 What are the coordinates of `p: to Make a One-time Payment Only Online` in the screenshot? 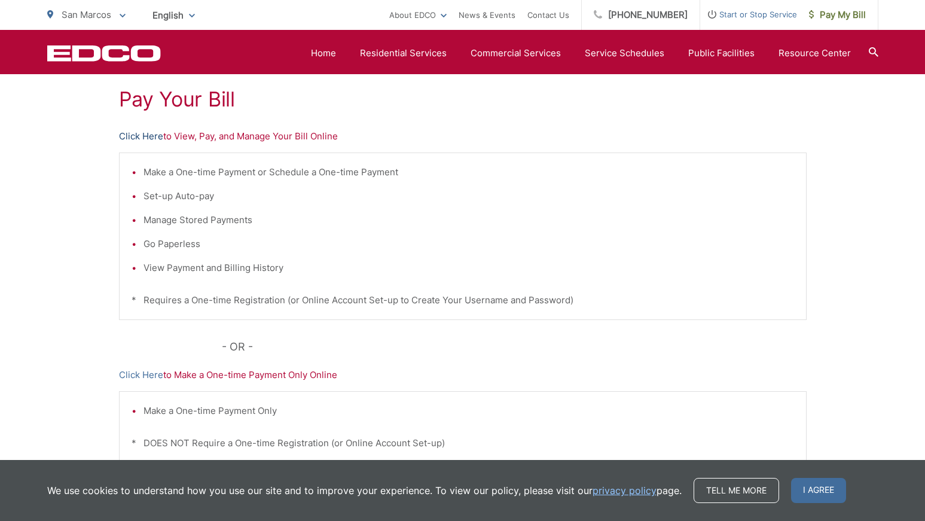 It's located at (463, 375).